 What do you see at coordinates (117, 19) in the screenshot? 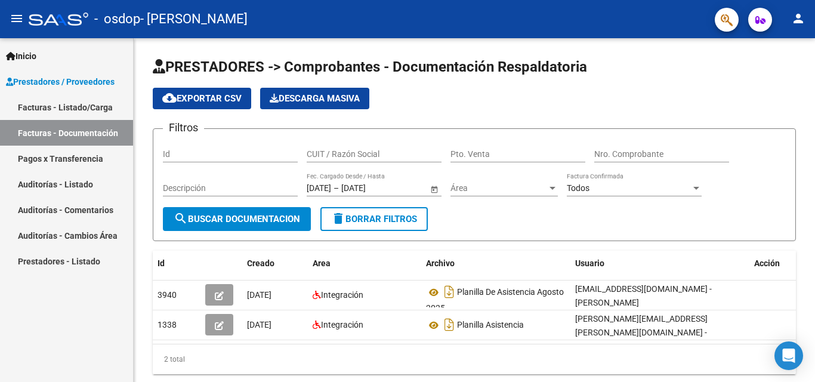
I see `span: - osdop` at bounding box center [117, 19].